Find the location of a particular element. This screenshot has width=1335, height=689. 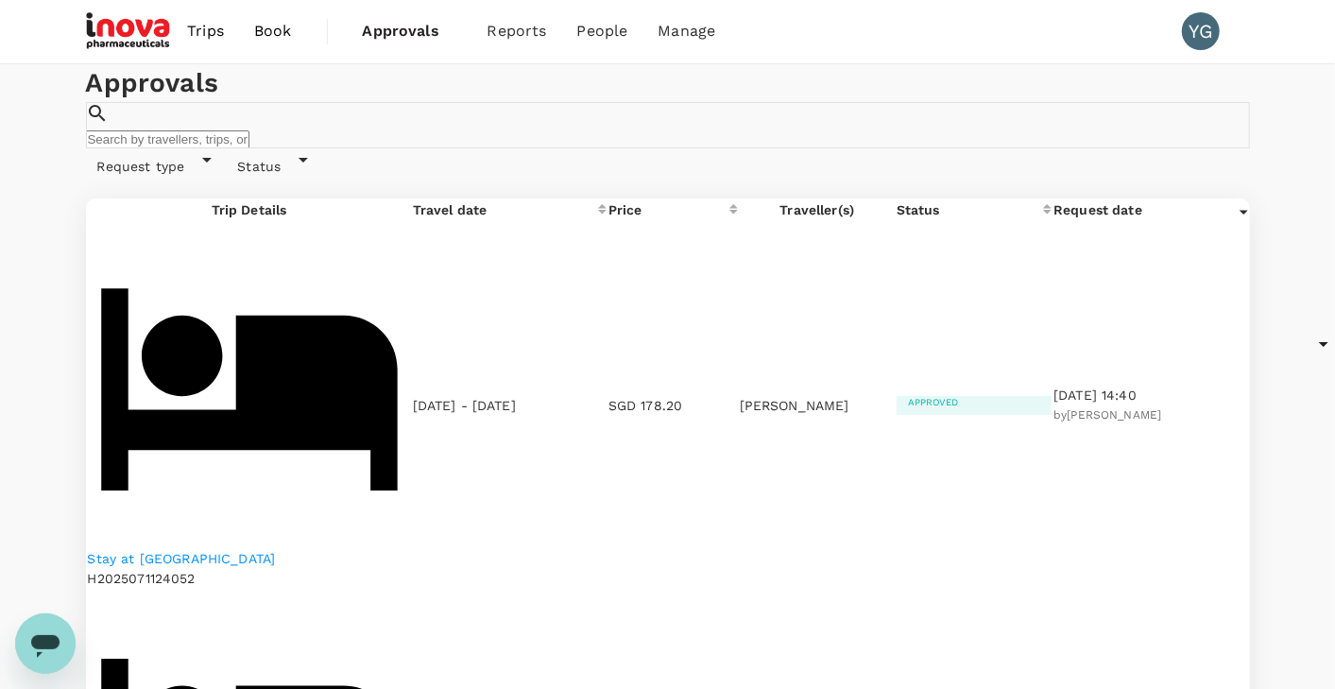

p: Trip Details is located at coordinates (249, 210).